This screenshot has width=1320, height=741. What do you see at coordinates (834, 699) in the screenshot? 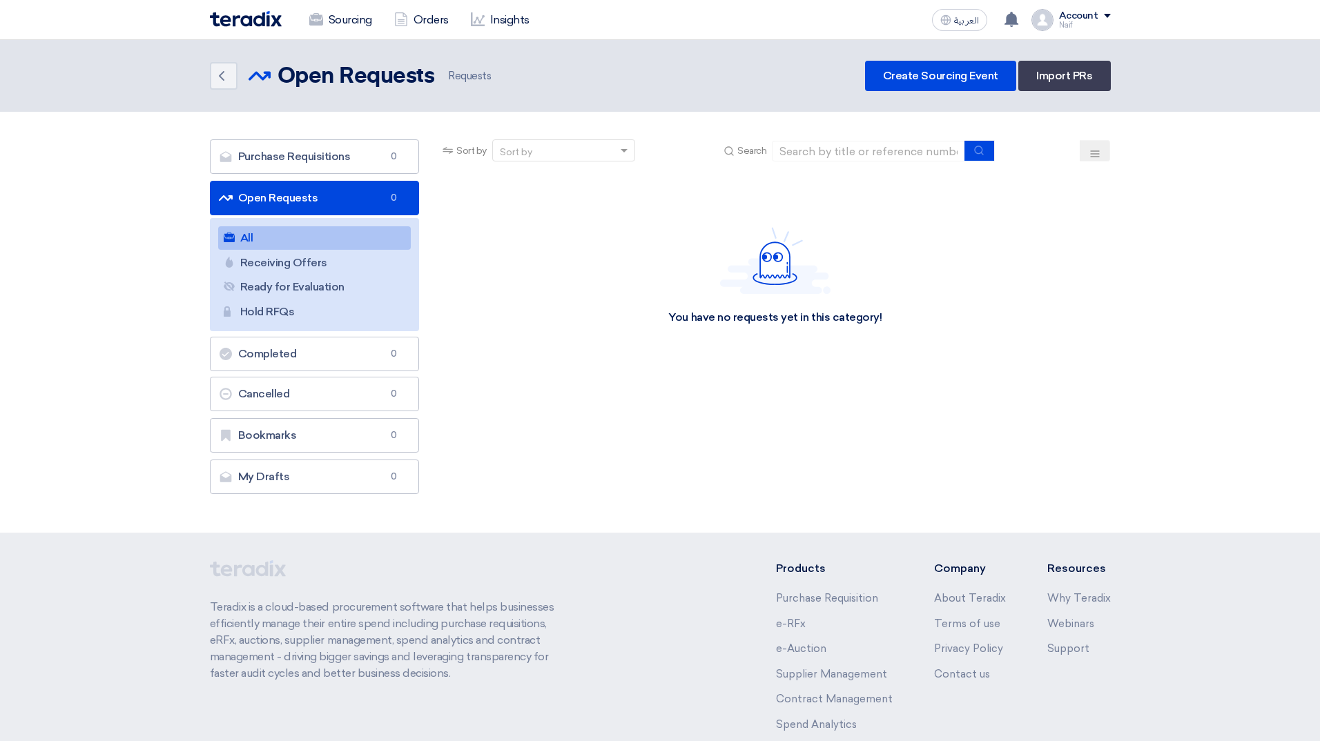
I see `a: Contract Management` at bounding box center [834, 699].